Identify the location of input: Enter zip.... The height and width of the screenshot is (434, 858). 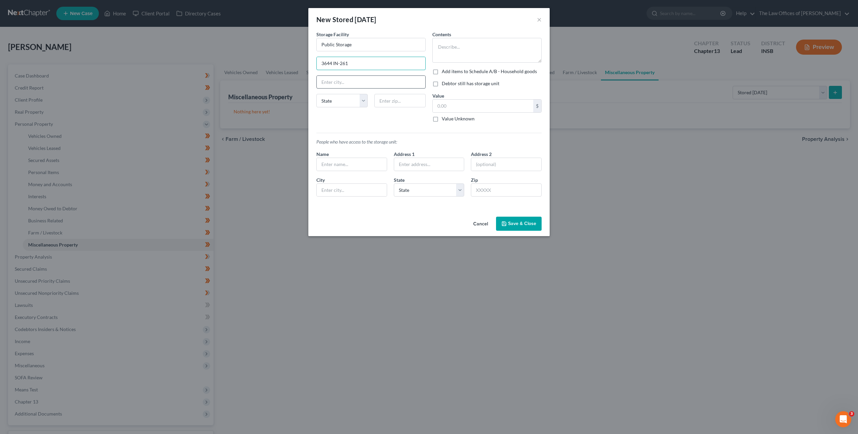
(400, 101).